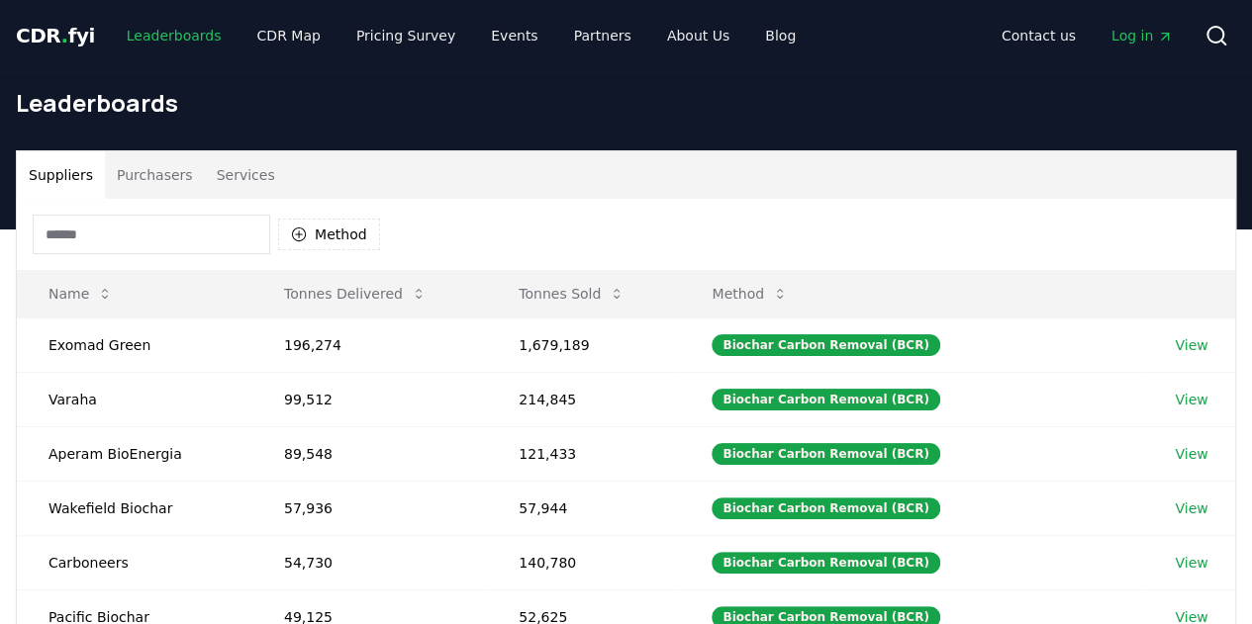  Describe the element at coordinates (135, 453) in the screenshot. I see `td: Aperam BioEnergia` at that location.